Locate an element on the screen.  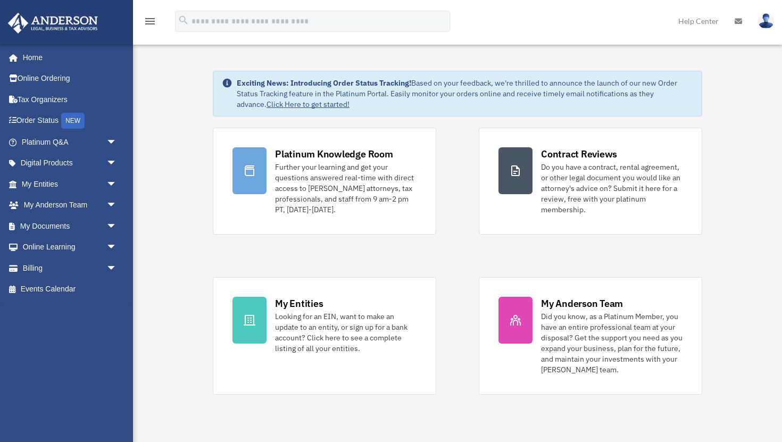
i: menu is located at coordinates (150, 21).